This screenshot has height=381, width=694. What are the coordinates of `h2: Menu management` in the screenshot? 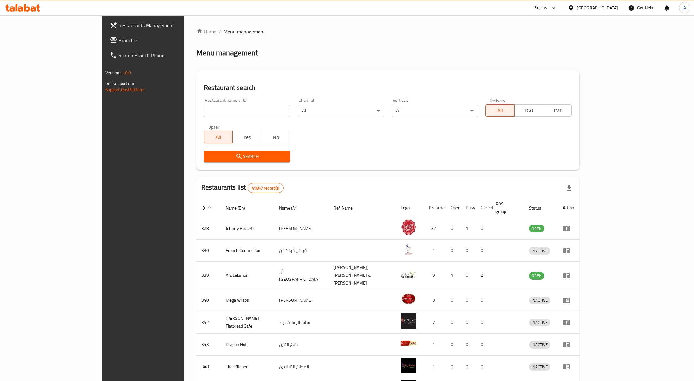 It's located at (227, 53).